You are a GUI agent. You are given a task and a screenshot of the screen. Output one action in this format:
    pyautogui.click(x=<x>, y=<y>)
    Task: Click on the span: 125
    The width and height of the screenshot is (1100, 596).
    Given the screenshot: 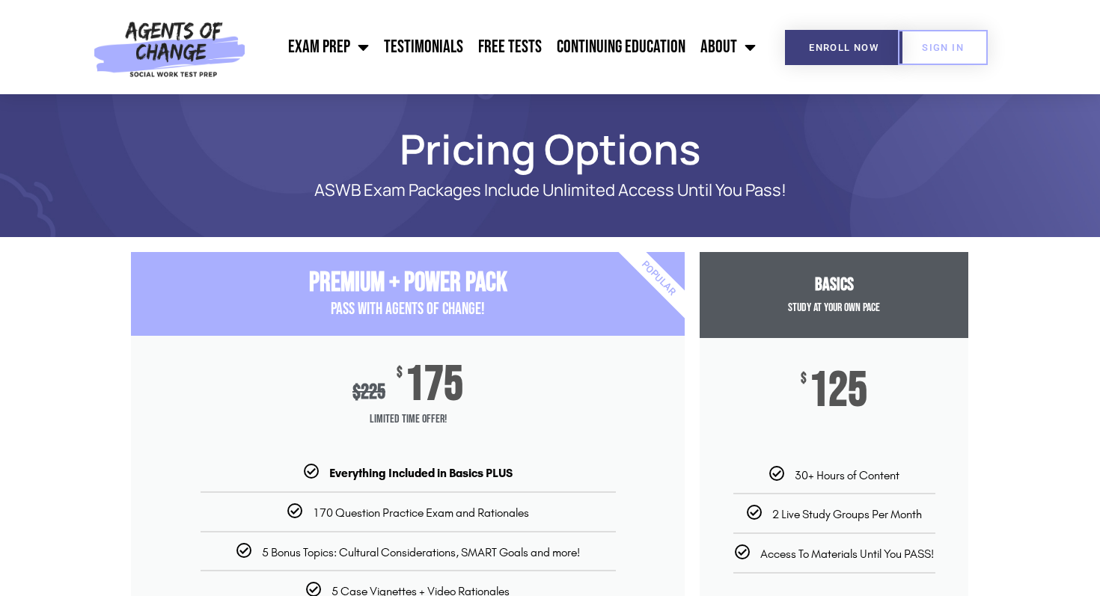 What is the action you would take?
    pyautogui.click(x=838, y=391)
    